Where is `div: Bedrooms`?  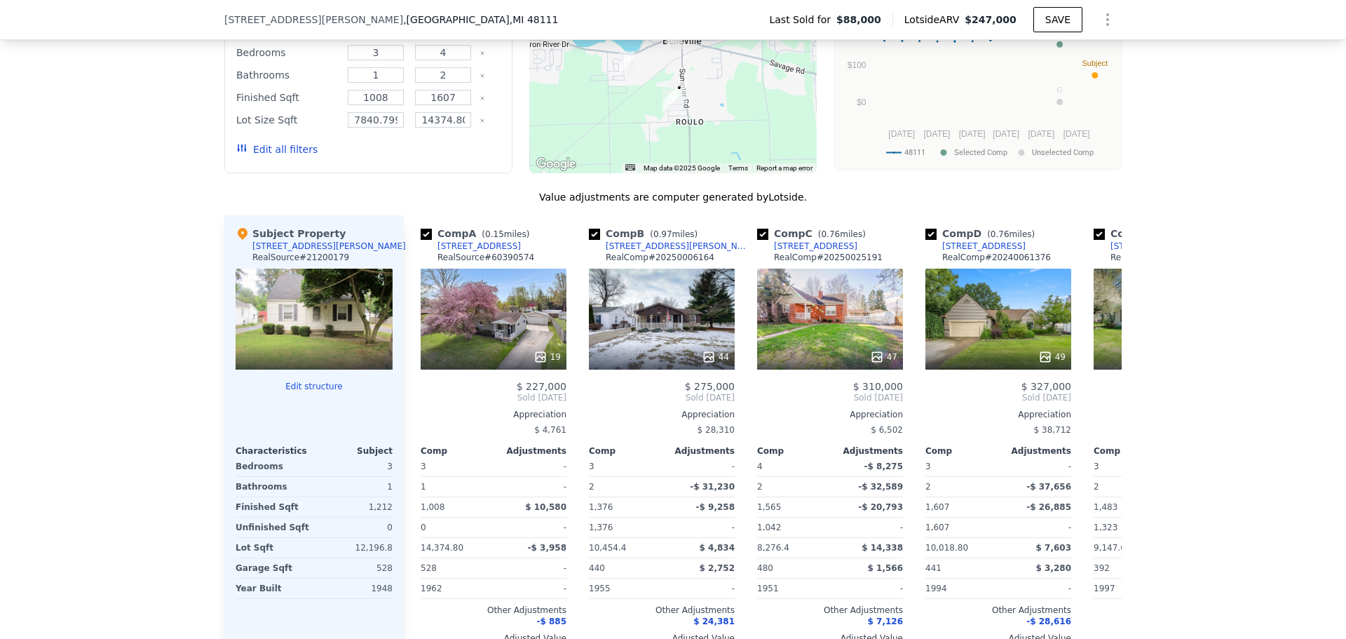
div: Bedrooms is located at coordinates (273, 466).